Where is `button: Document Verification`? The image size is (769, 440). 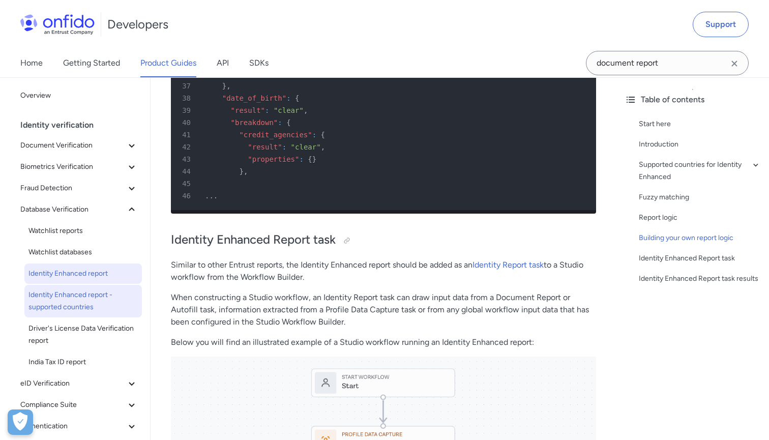 button: Document Verification is located at coordinates (79, 145).